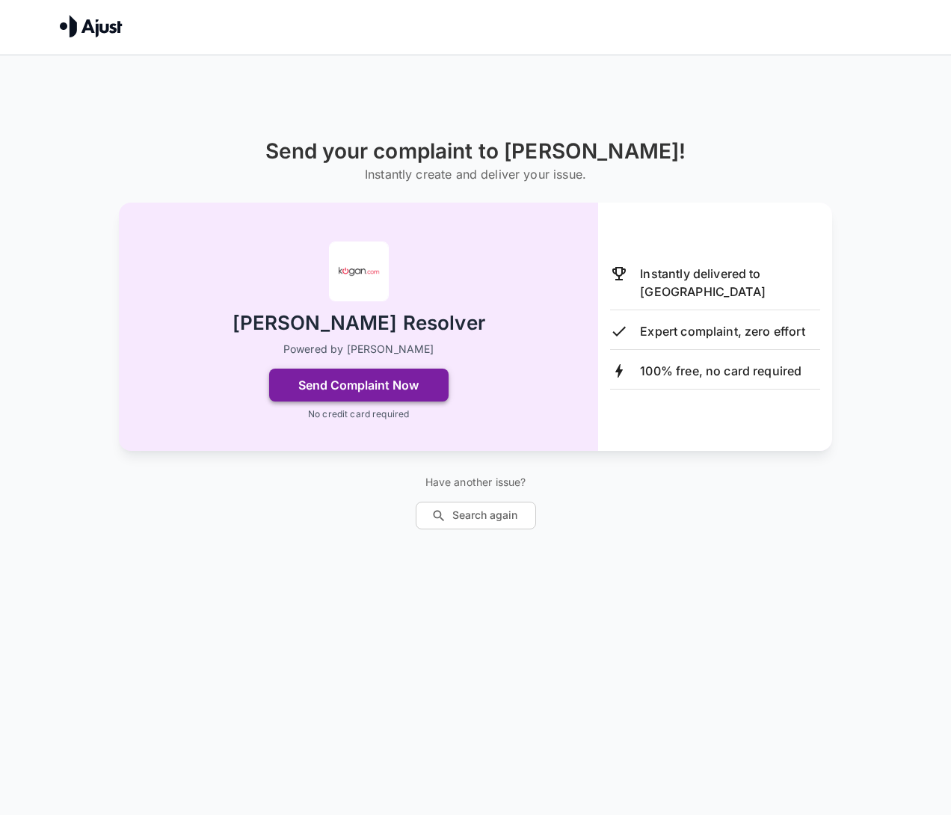 The image size is (951, 815). Describe the element at coordinates (475, 515) in the screenshot. I see `button: Search again` at that location.